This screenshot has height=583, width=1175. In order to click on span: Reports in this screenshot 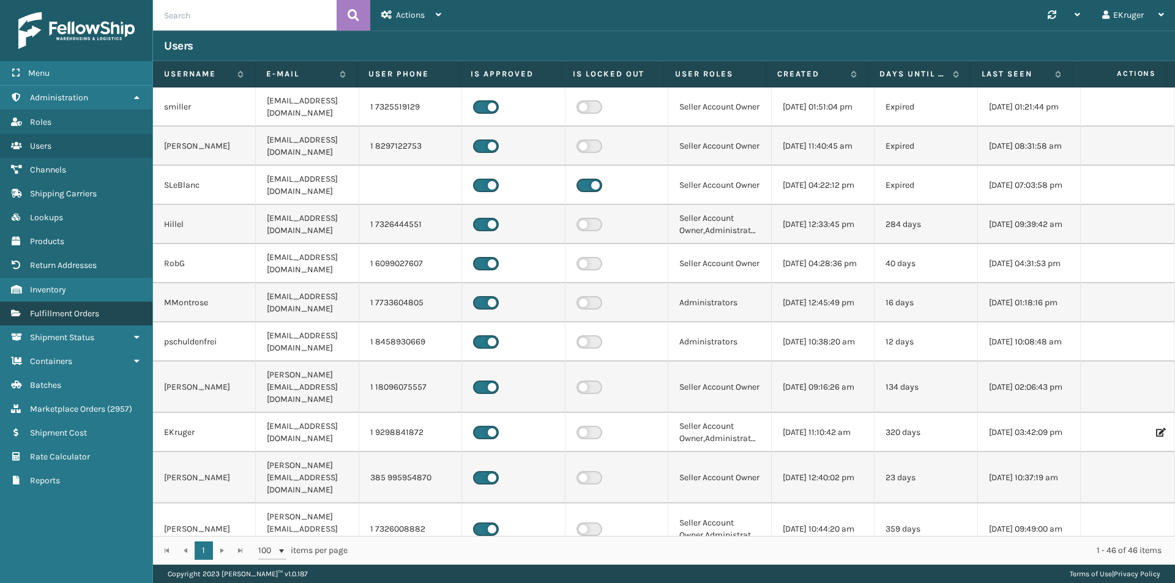, I will do `click(45, 480)`.